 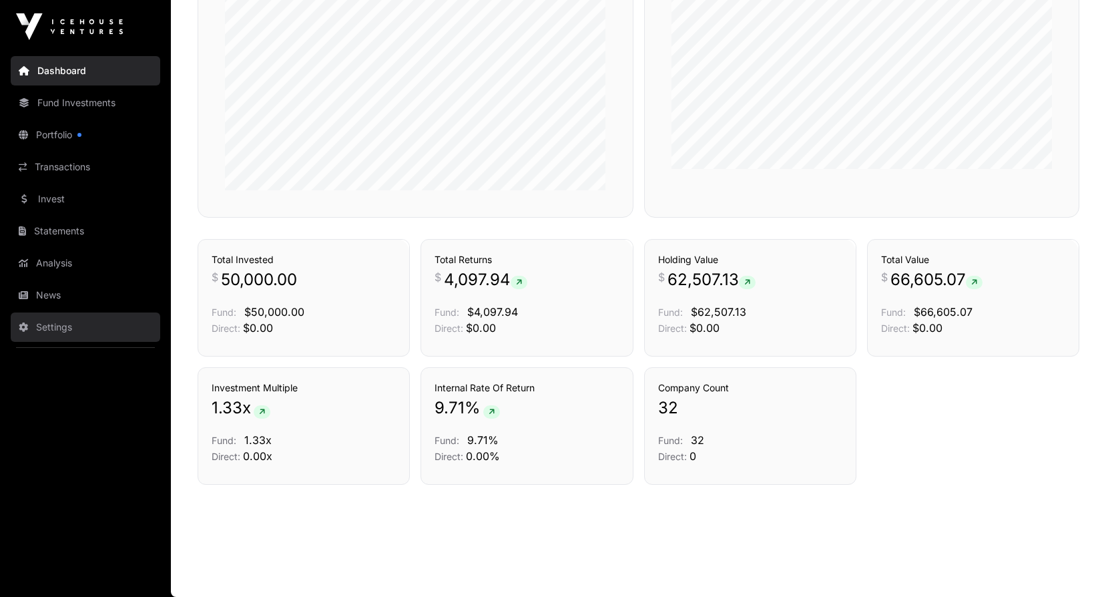 What do you see at coordinates (304, 260) in the screenshot?
I see `h3: Total Invested` at bounding box center [304, 260].